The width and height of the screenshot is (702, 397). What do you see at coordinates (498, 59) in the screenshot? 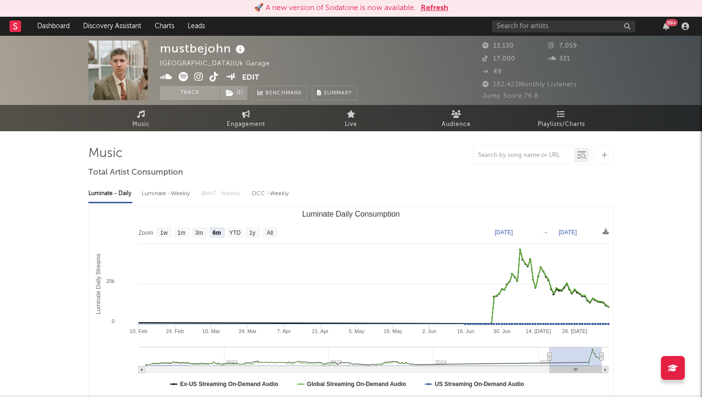
I see `span: 17,000` at bounding box center [498, 59].